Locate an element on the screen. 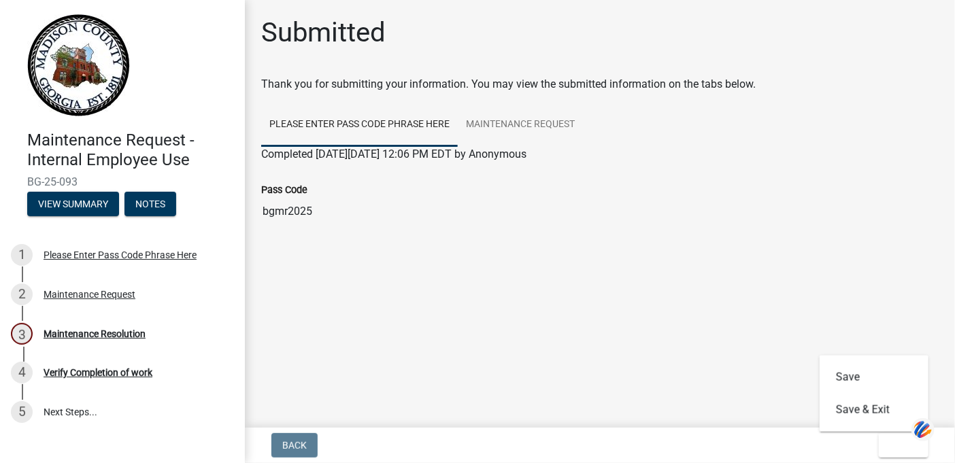 The image size is (955, 463). div: 5 is located at coordinates (22, 412).